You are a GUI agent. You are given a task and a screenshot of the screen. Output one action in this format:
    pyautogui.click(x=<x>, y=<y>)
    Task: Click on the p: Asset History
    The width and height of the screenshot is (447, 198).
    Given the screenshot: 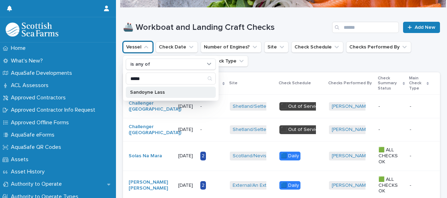 What is the action you would take?
    pyautogui.click(x=29, y=172)
    